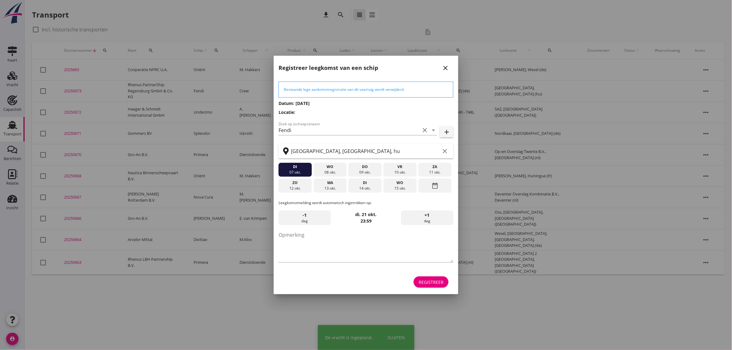 This screenshot has height=350, width=732. Describe the element at coordinates (431, 282) in the screenshot. I see `button: Registreer` at that location.